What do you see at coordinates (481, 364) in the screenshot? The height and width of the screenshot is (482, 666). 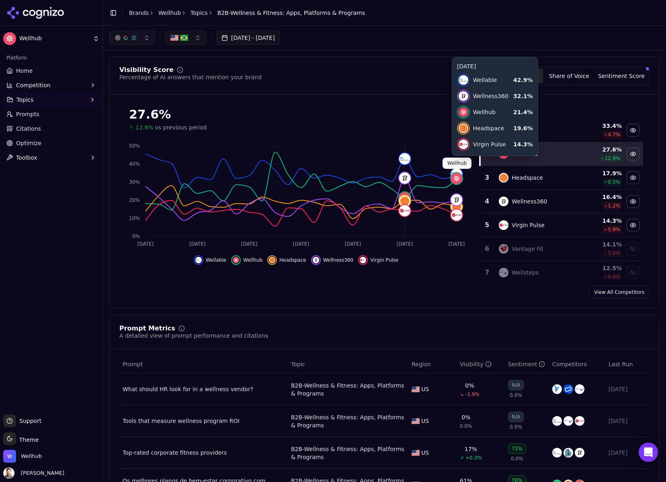 I see `th: brandMentionRate` at bounding box center [481, 364].